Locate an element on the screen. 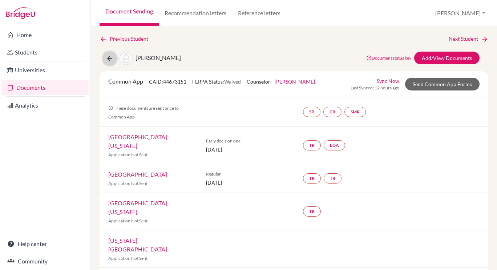 Image resolution: width=497 pixels, height=270 pixels. a: Students is located at coordinates (45, 52).